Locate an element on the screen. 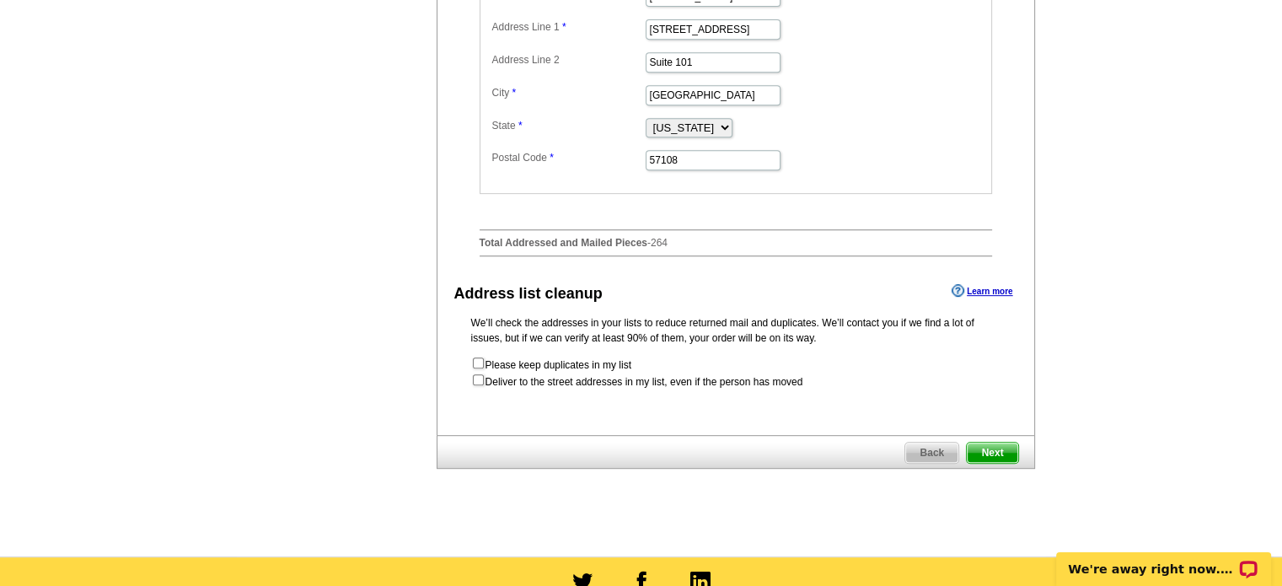 This screenshot has width=1282, height=586. label: State is located at coordinates (568, 126).